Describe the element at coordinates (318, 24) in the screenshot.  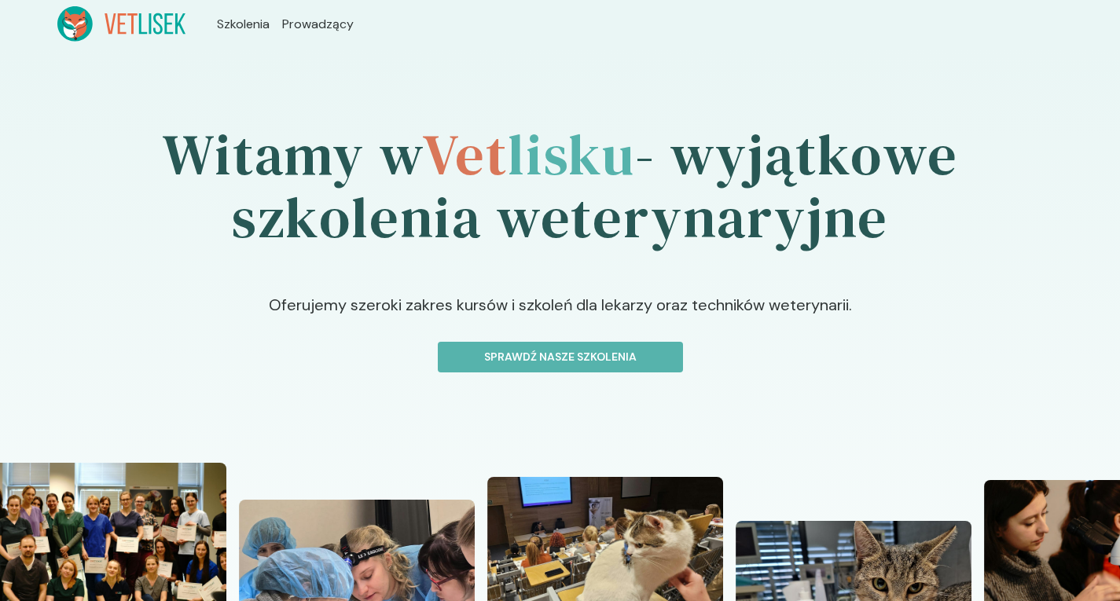
I see `a: Prowadzący` at that location.